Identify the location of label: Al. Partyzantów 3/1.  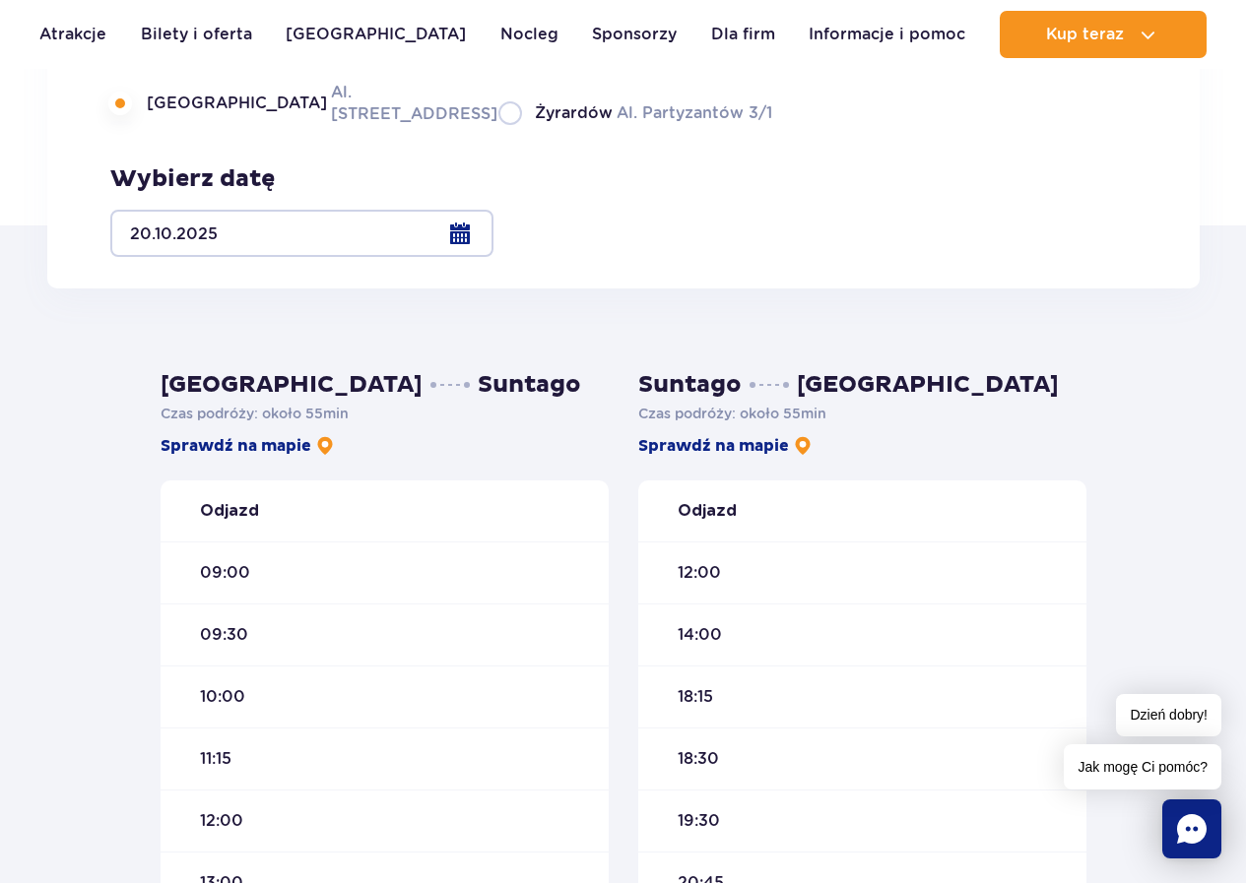
(635, 112).